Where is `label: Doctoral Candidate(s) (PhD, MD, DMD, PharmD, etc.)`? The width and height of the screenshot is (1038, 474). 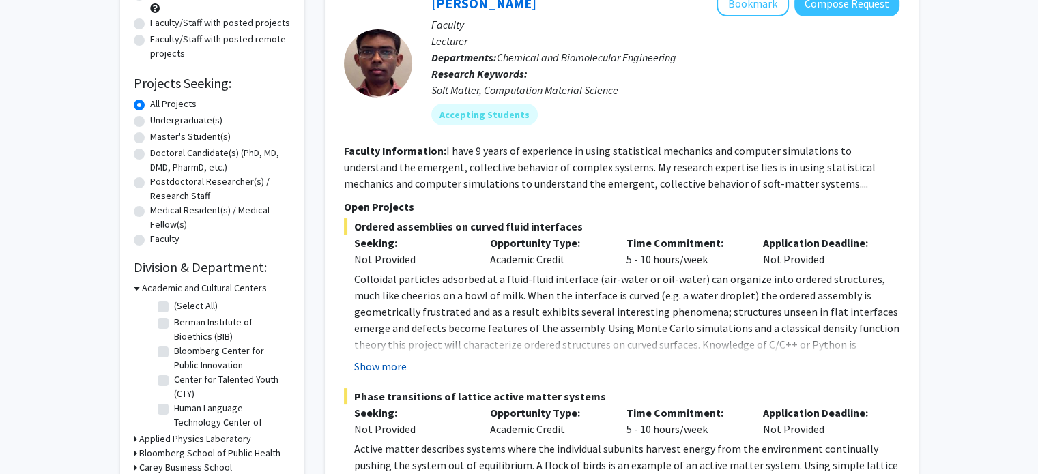 label: Doctoral Candidate(s) (PhD, MD, DMD, PharmD, etc.) is located at coordinates (220, 160).